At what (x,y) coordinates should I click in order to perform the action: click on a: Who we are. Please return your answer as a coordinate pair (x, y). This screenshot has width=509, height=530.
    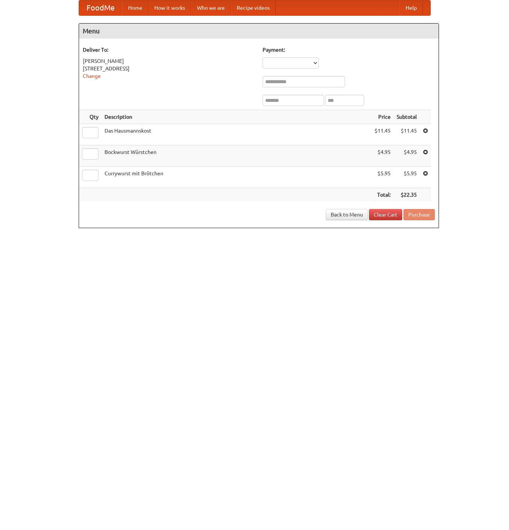
    Looking at the image, I should click on (211, 8).